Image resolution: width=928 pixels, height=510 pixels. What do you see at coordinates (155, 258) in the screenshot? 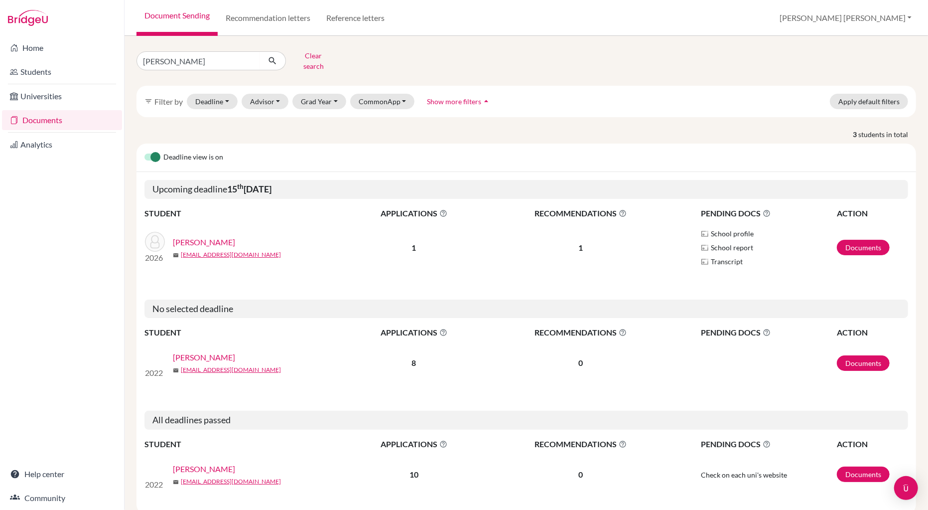
I see `p: 2026` at bounding box center [155, 258].